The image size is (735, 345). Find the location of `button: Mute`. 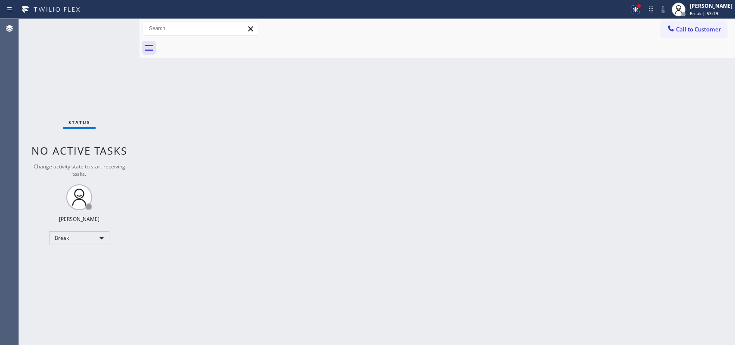

button: Mute is located at coordinates (663, 9).